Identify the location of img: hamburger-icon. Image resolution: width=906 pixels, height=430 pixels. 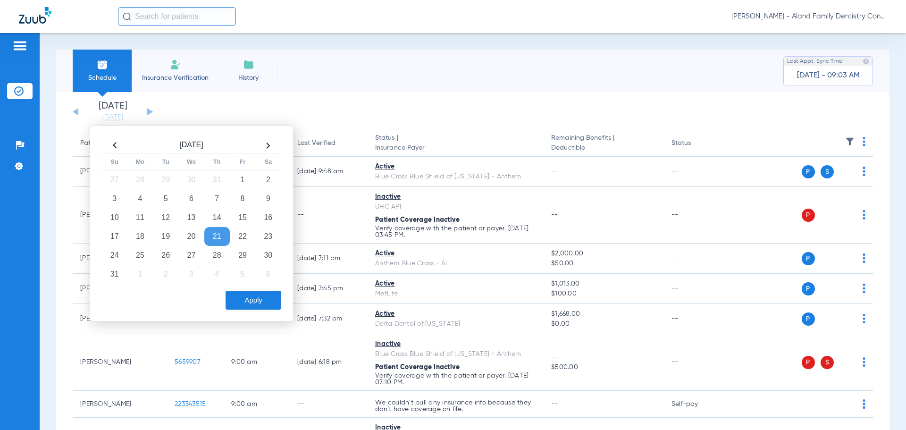
(20, 46).